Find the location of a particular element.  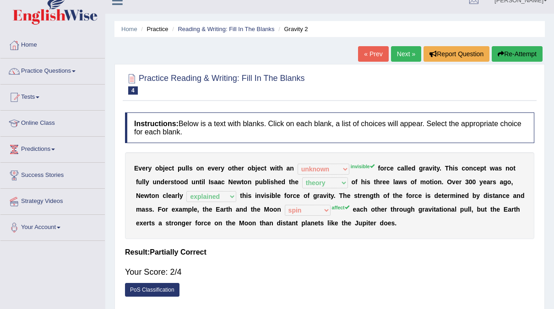

b: b is located at coordinates (474, 196).